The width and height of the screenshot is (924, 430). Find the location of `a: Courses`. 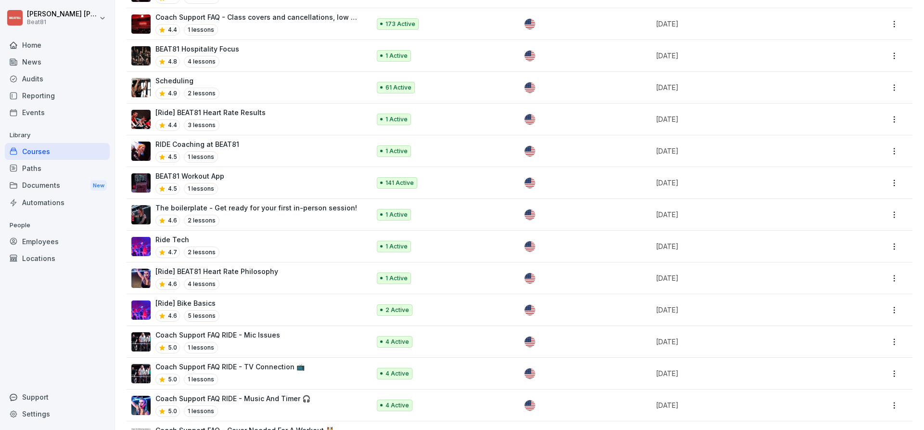

a: Courses is located at coordinates (57, 151).